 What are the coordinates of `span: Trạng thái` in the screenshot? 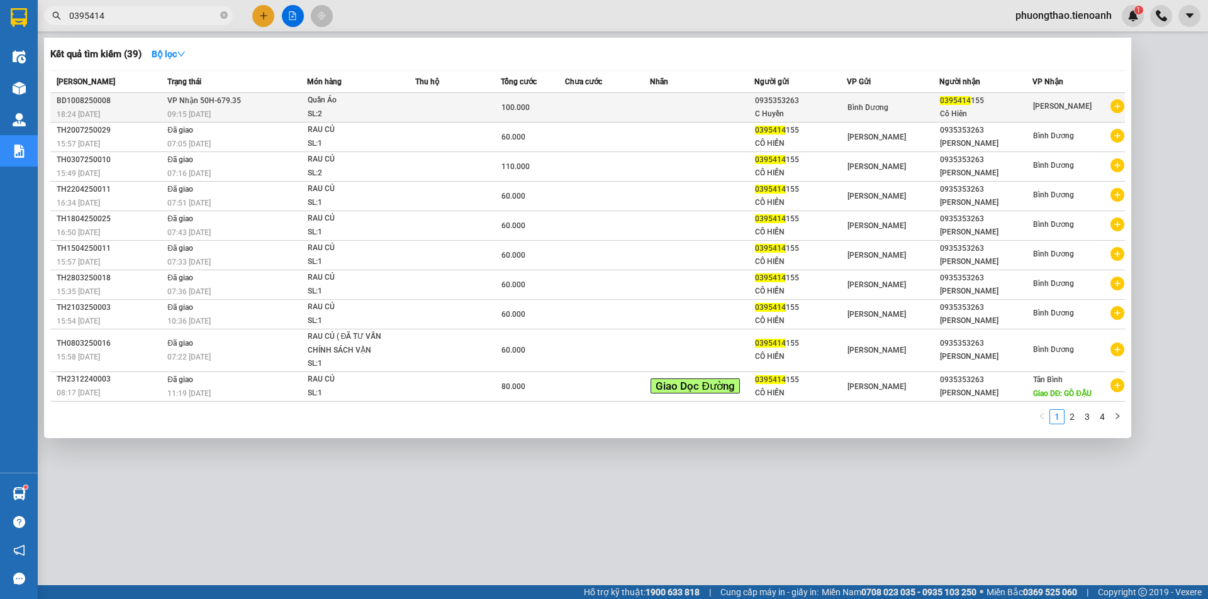 It's located at (184, 82).